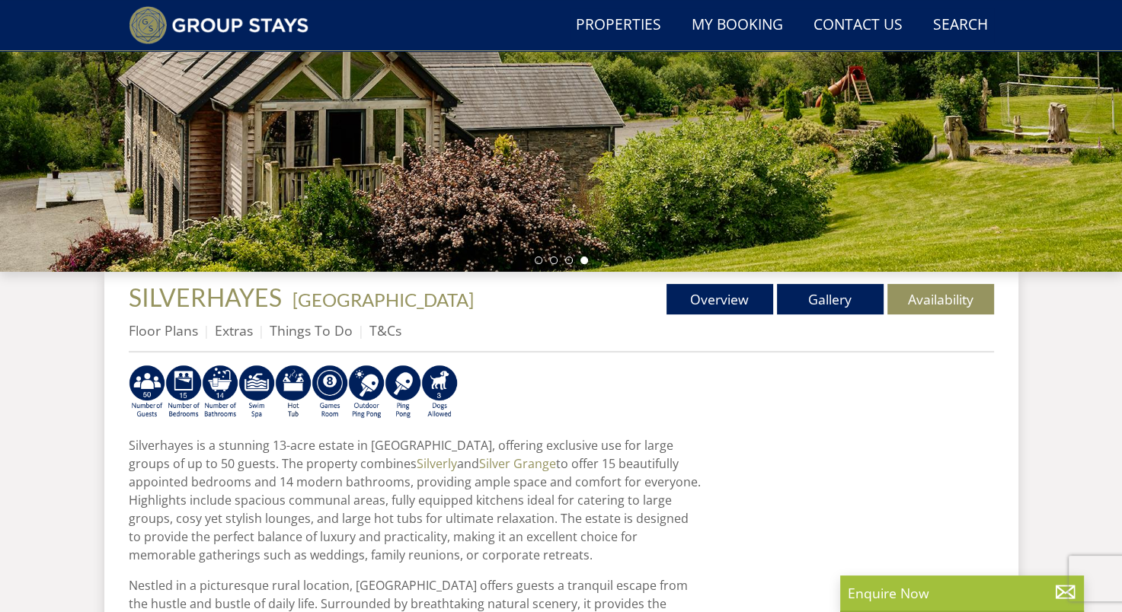 Image resolution: width=1122 pixels, height=612 pixels. What do you see at coordinates (960, 25) in the screenshot?
I see `a: Search` at bounding box center [960, 25].